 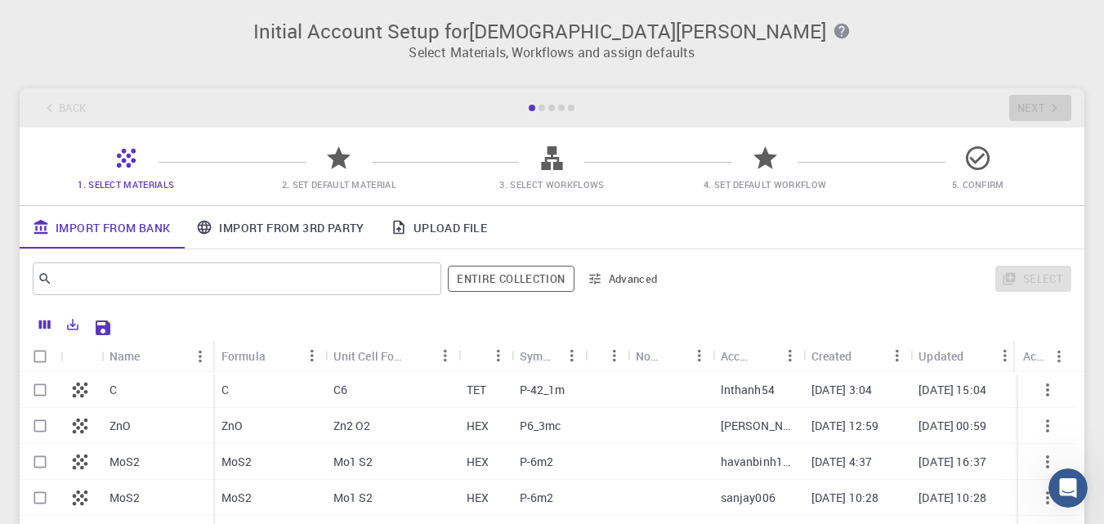 I want to click on span: Support, so click(x=62, y=19).